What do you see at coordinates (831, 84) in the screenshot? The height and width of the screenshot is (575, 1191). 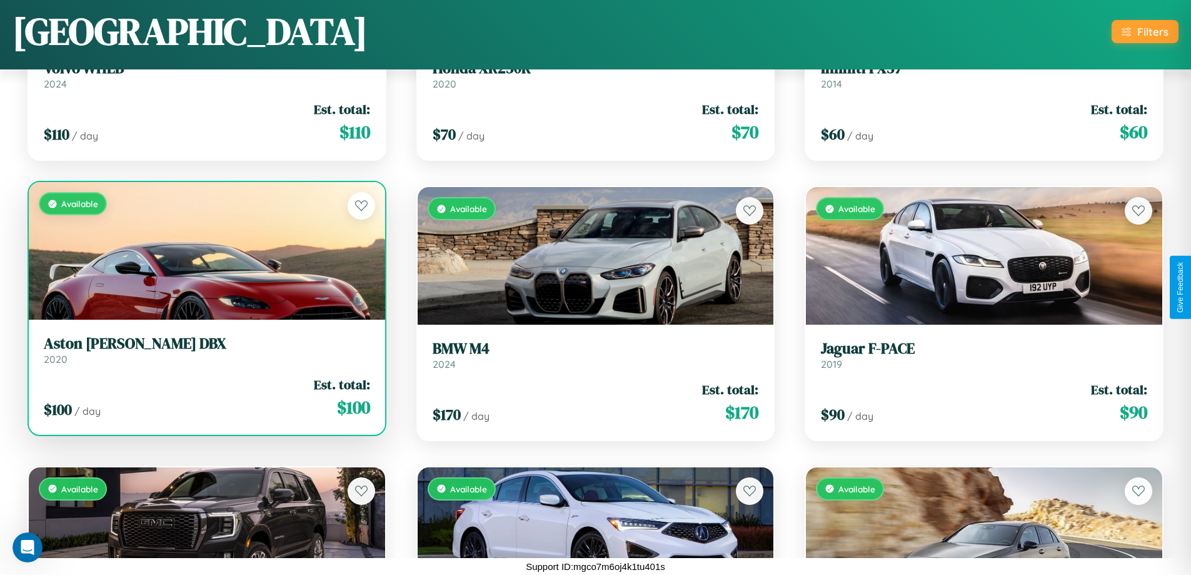 I see `span: 2014` at bounding box center [831, 84].